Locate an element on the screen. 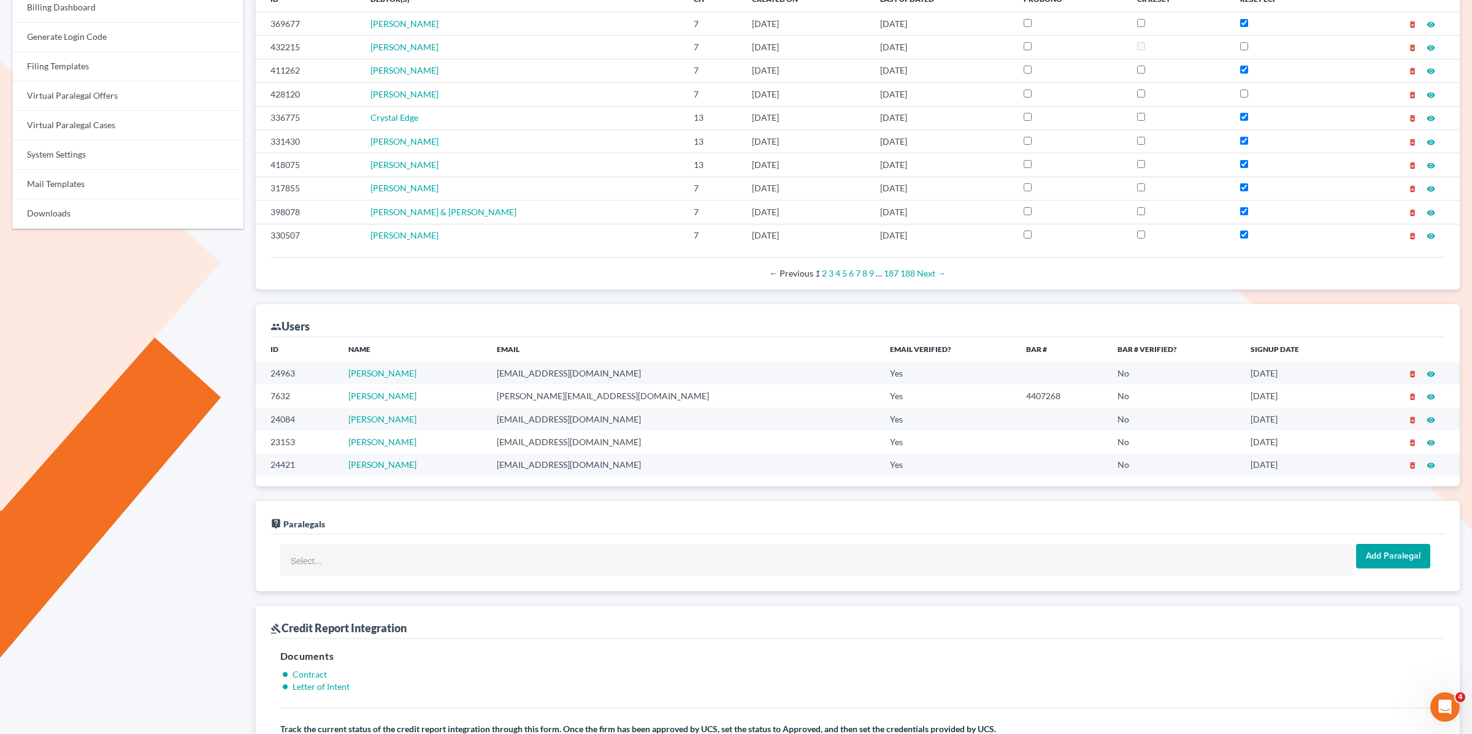  div: Pagination is located at coordinates (858, 274).